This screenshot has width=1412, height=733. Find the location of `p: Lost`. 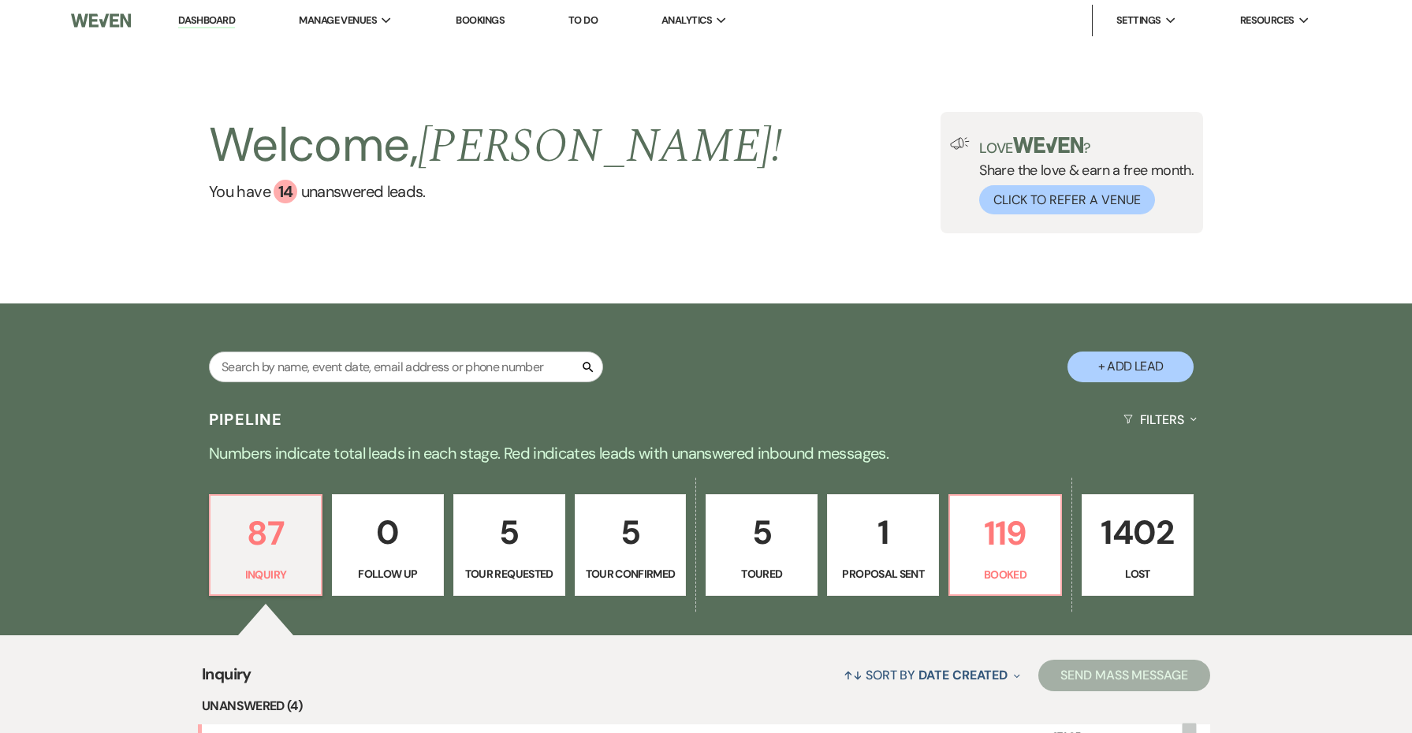

p: Lost is located at coordinates (1137, 574).